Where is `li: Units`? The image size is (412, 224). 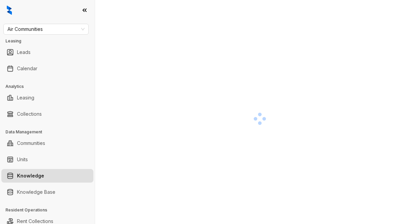 li: Units is located at coordinates (47, 159).